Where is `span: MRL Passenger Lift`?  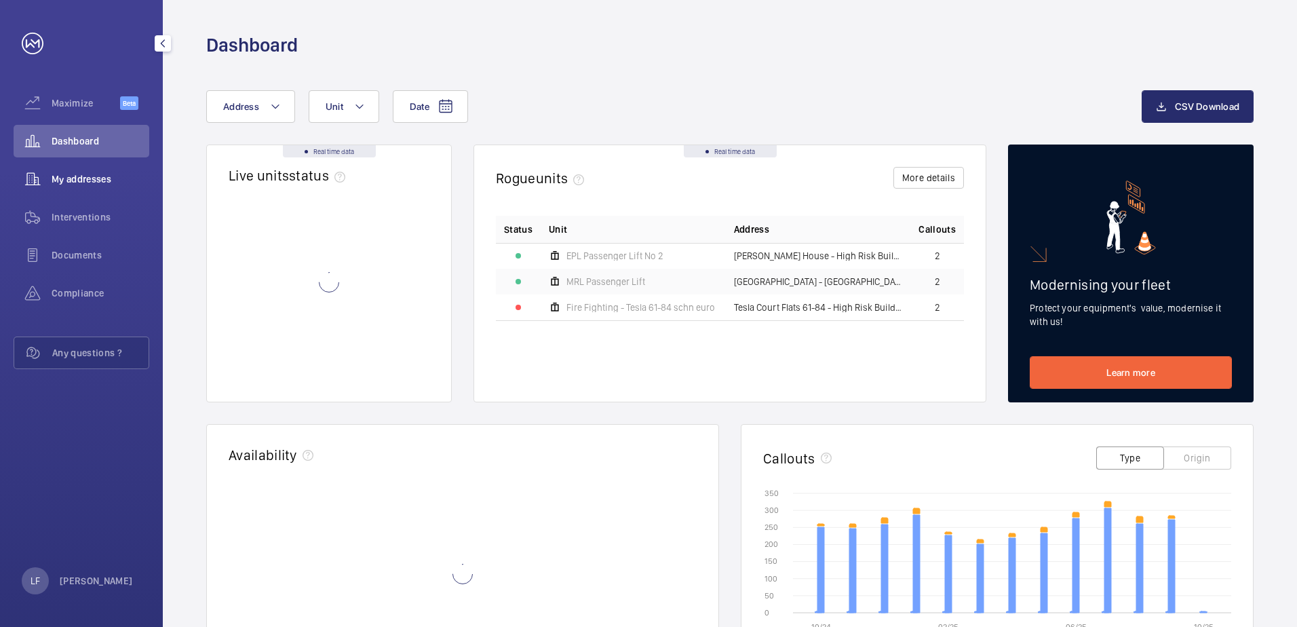
span: MRL Passenger Lift is located at coordinates (606, 282).